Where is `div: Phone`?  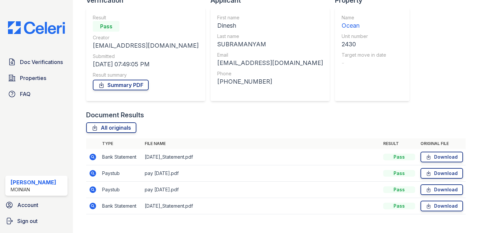 div: Phone is located at coordinates (270, 74).